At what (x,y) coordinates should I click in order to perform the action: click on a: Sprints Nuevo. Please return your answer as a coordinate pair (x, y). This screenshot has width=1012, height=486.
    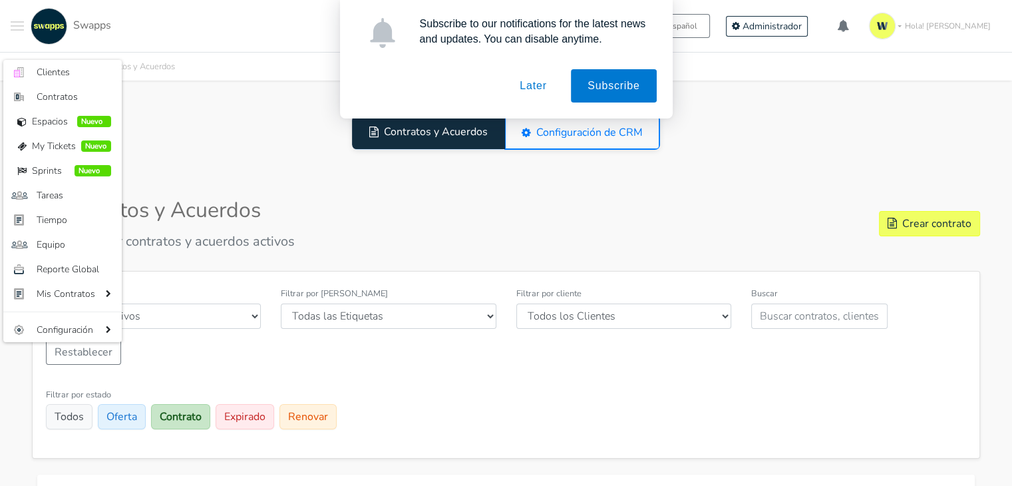
    Looking at the image, I should click on (63, 170).